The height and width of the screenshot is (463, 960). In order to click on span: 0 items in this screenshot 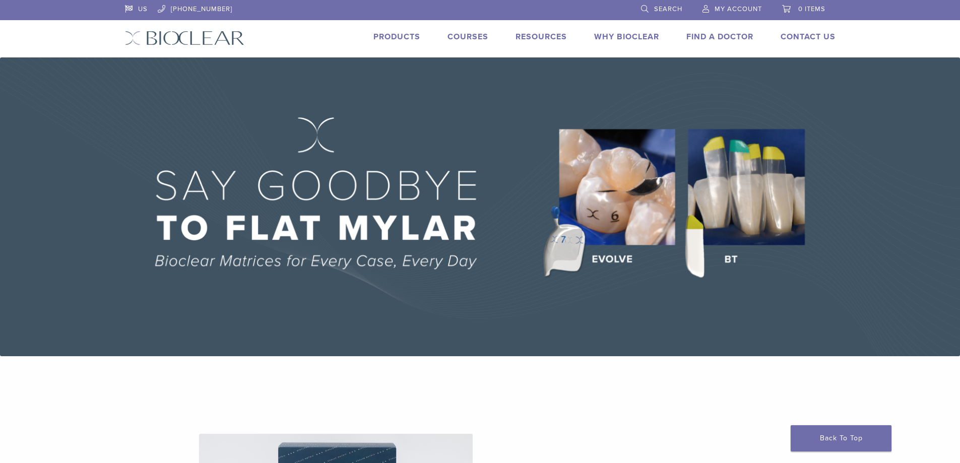, I will do `click(812, 9)`.